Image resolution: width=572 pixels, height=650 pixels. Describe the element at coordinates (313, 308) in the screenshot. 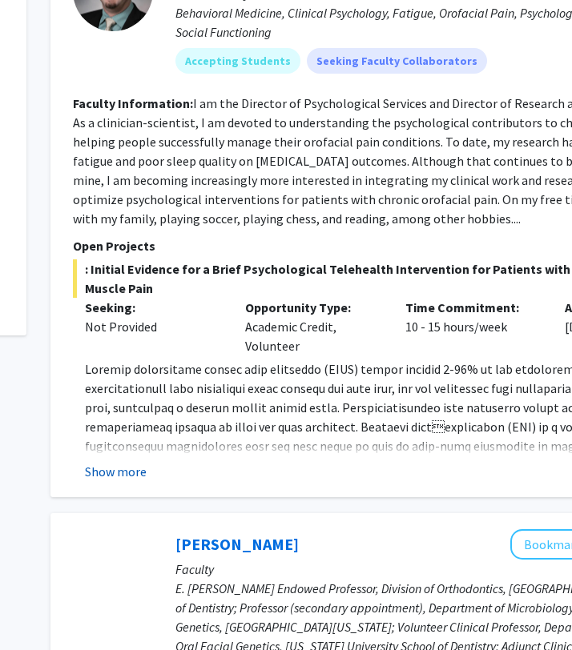

I see `p: Opportunity Type:` at that location.